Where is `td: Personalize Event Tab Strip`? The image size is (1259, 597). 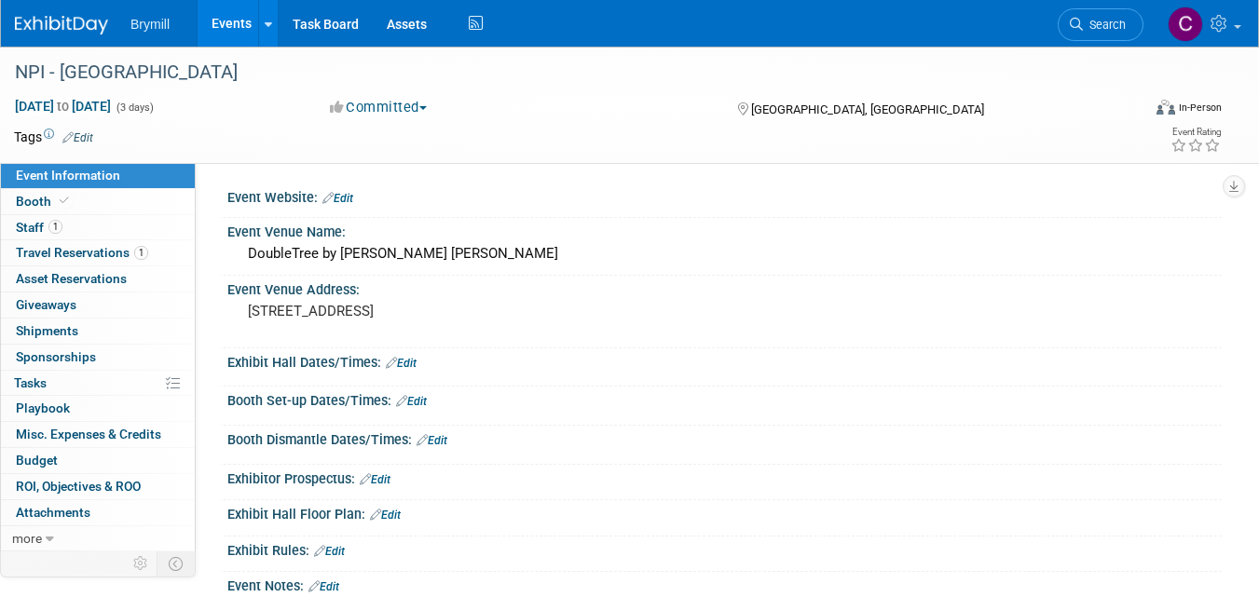
td: Personalize Event Tab Strip is located at coordinates (141, 564).